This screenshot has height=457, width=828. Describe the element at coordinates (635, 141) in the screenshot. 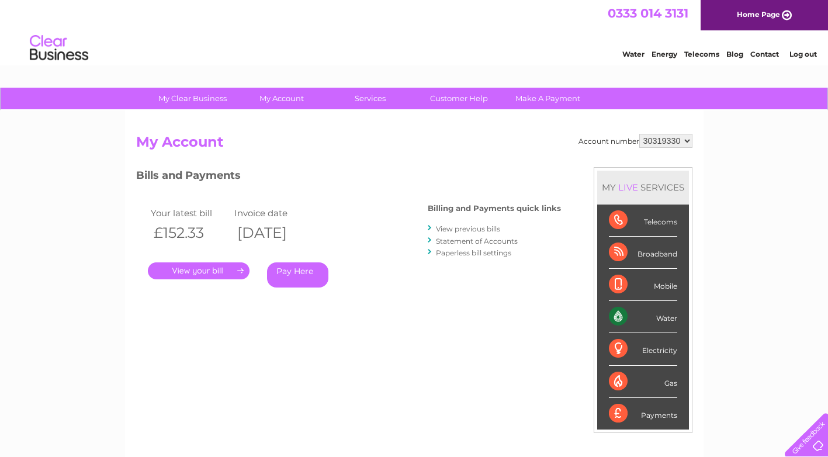

I see `div: Account number` at that location.